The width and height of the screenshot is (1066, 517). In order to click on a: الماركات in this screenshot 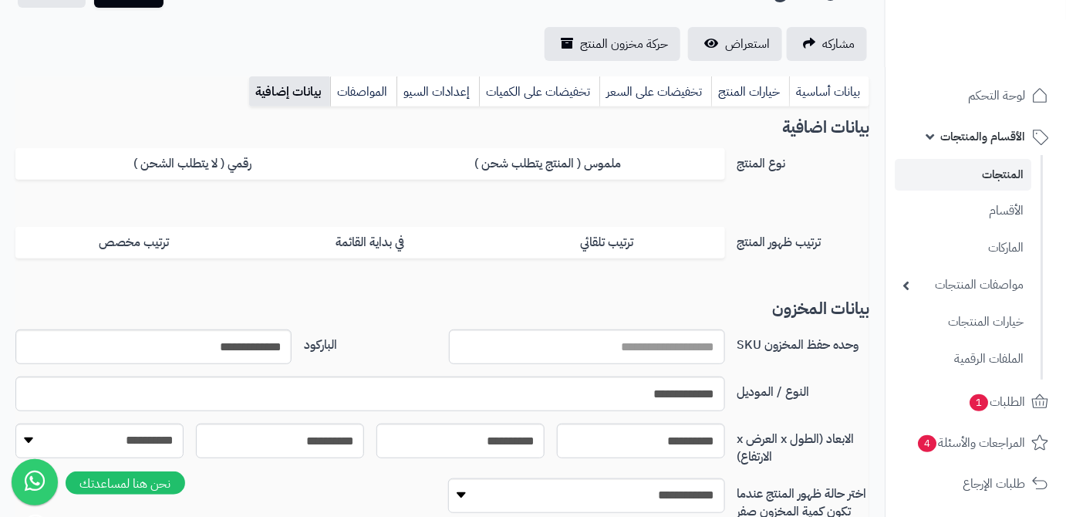, I will do `click(962, 248)`.